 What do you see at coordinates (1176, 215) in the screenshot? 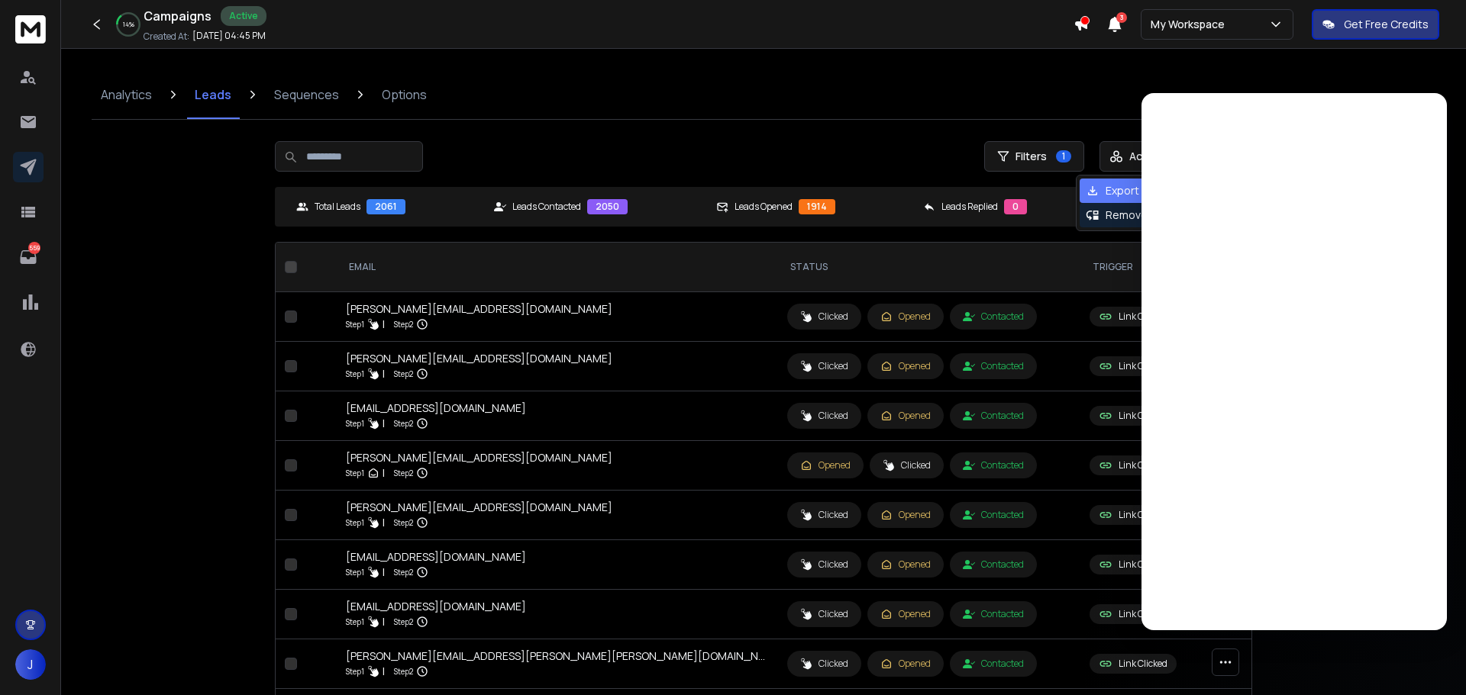
I see `p: Remove From Subsequence` at bounding box center [1176, 215].